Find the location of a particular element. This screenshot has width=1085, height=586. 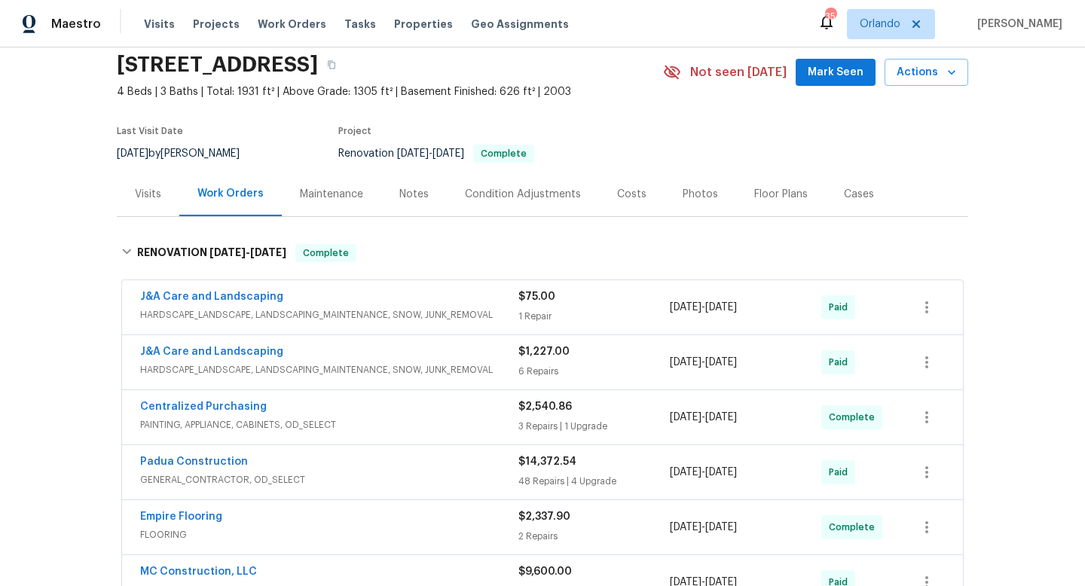

span: $75.00 is located at coordinates (536, 297).